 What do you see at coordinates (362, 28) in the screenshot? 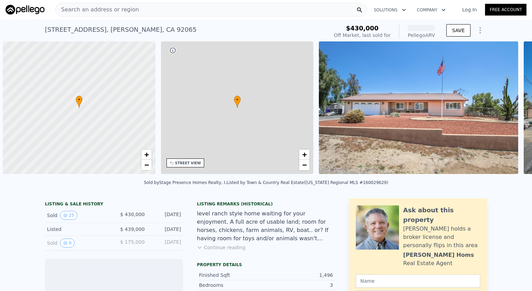
I see `span: $430,000` at bounding box center [362, 28].